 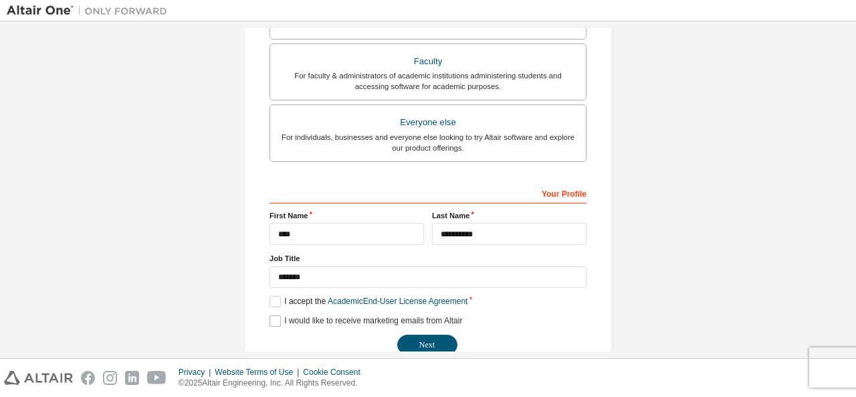 I want to click on img: facebook.svg, so click(x=88, y=377).